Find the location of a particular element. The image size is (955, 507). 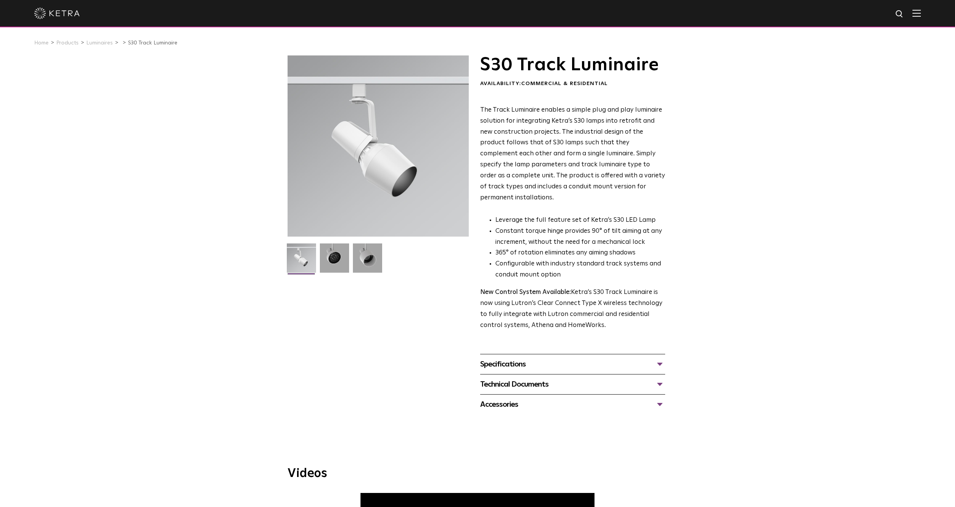

div: Specifications is located at coordinates (573, 364).